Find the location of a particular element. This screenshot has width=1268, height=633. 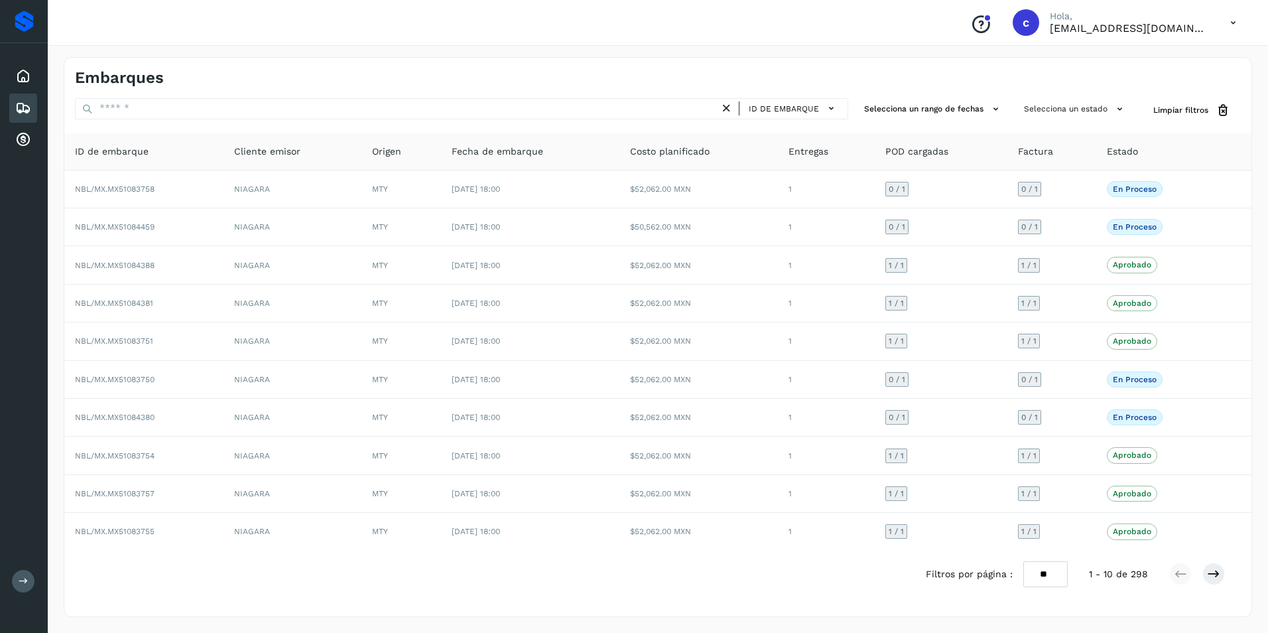

h4: Embarques is located at coordinates (119, 78).